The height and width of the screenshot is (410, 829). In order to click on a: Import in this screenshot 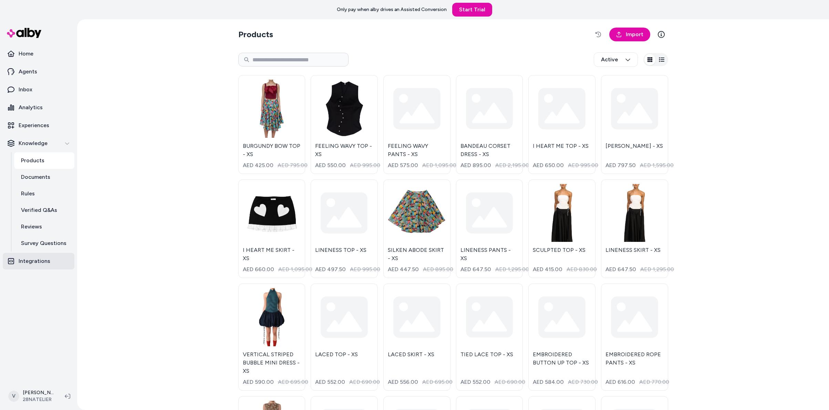, I will do `click(630, 34)`.